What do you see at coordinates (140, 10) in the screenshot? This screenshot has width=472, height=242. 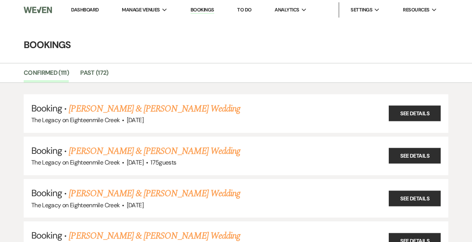 I see `span: Manage Venues` at bounding box center [140, 10].